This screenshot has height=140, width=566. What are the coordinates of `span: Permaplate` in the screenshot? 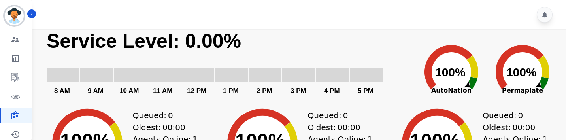 It's located at (522, 90).